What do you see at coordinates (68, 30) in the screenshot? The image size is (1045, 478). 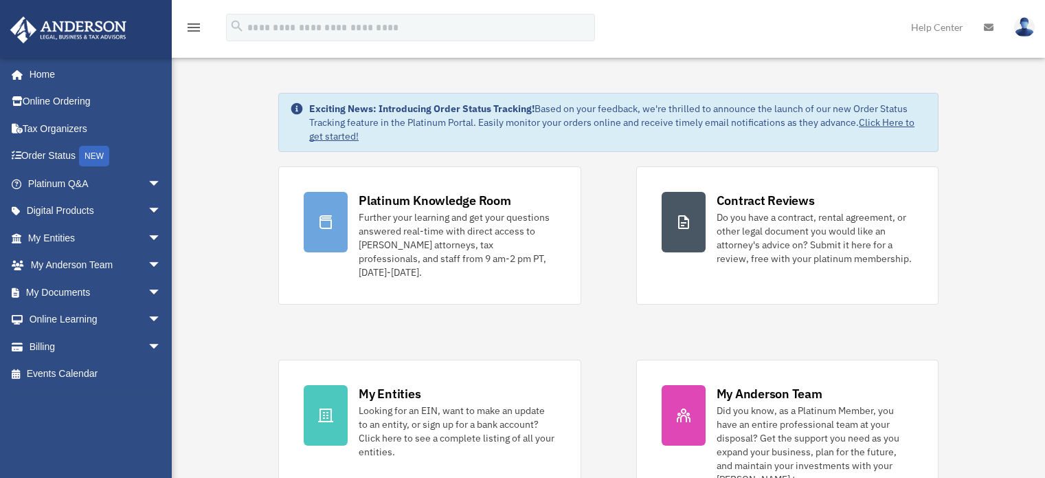 I see `img: Anderson Advisors Platinum Portal` at bounding box center [68, 30].